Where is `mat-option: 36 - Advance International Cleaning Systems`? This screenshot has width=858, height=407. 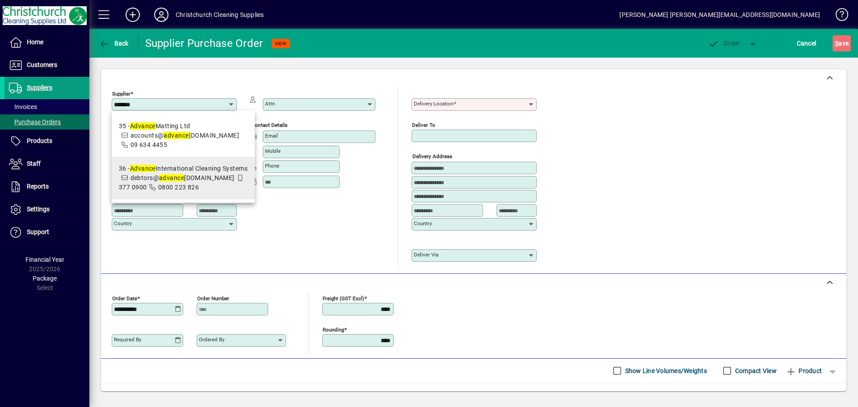 mat-option: 36 - Advance International Cleaning Systems is located at coordinates (183, 178).